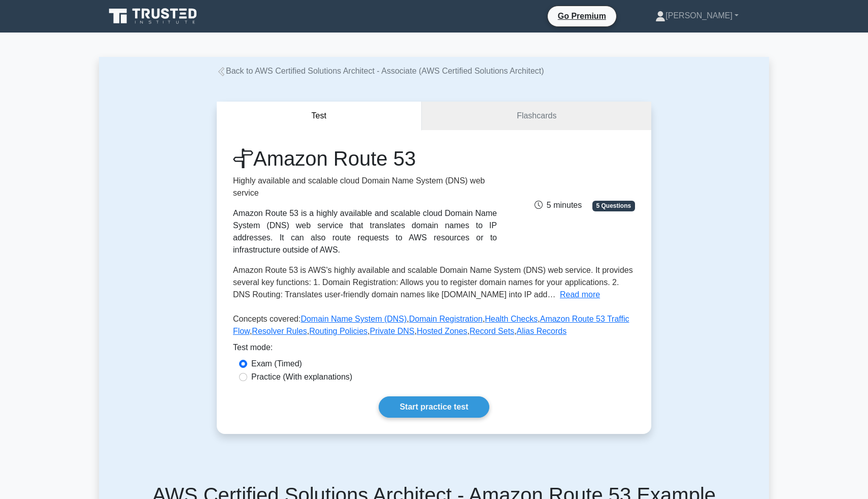  I want to click on a: Alias Records, so click(542, 331).